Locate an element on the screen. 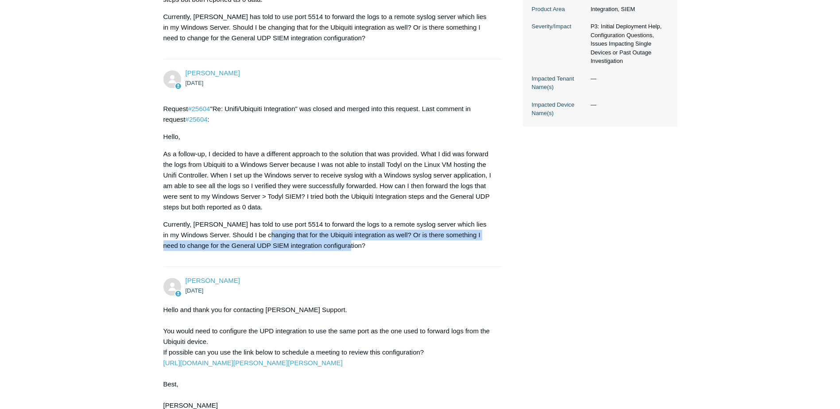  dt: Impacted Device Name(s) is located at coordinates (559, 109).